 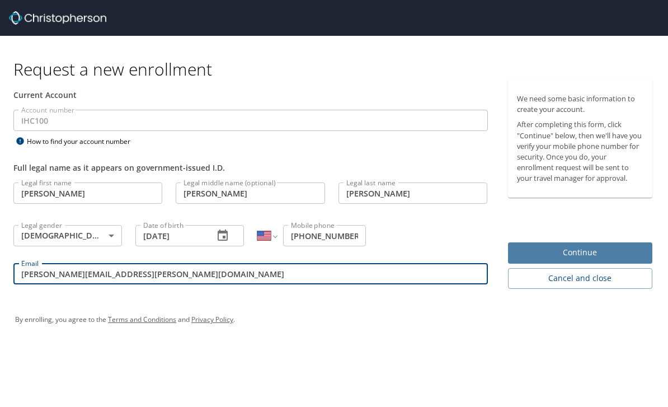 What do you see at coordinates (58, 18) in the screenshot?
I see `img: cbt logo` at bounding box center [58, 18].